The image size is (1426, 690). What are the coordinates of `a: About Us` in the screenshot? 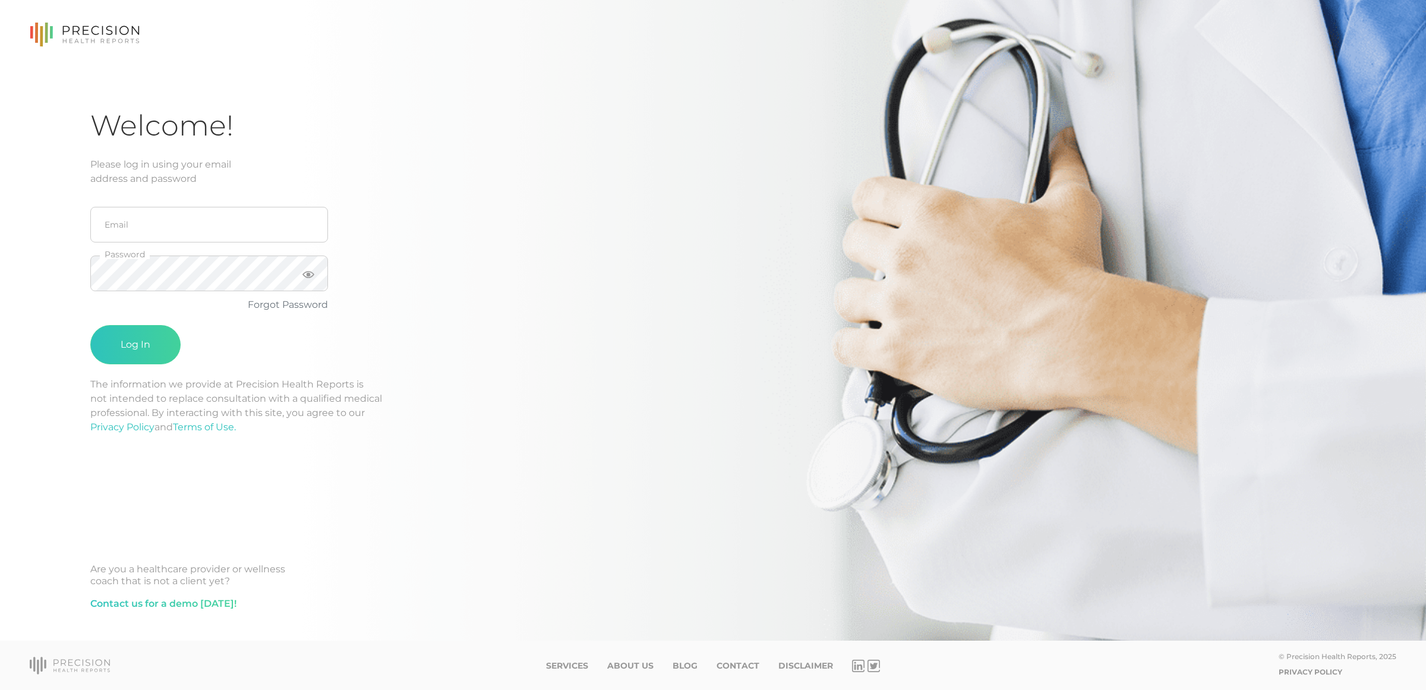 It's located at (630, 665).